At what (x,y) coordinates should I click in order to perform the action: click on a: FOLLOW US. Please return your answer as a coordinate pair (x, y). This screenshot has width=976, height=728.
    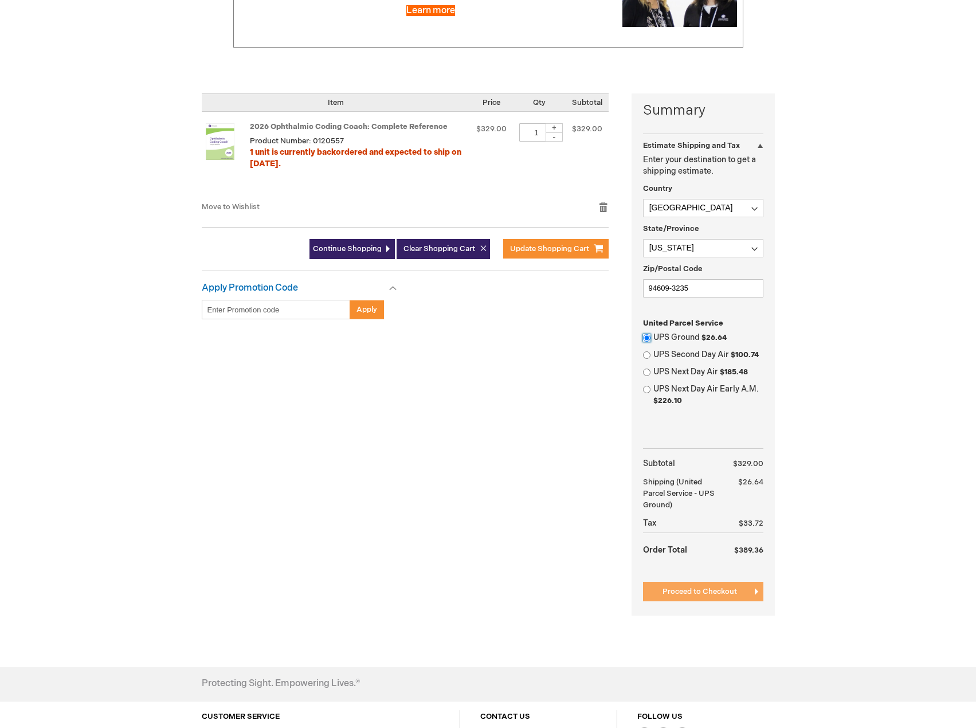
    Looking at the image, I should click on (659, 716).